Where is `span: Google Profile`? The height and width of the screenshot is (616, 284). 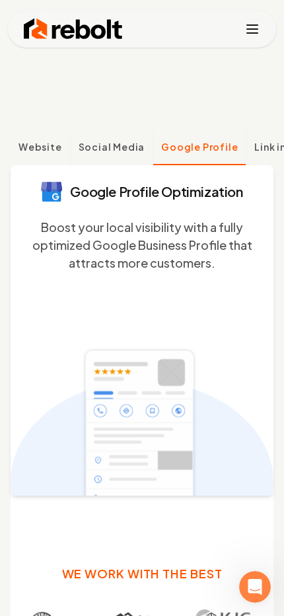 span: Google Profile is located at coordinates (200, 147).